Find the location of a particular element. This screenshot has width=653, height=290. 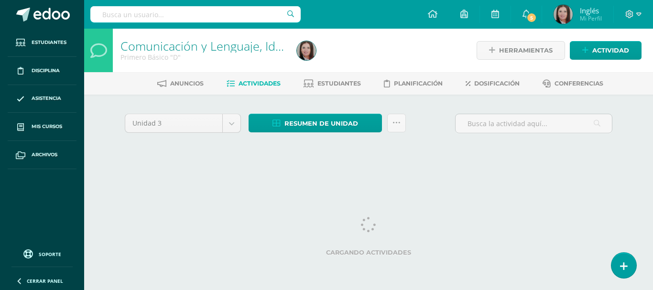

a: Disciplina is located at coordinates (42, 71).